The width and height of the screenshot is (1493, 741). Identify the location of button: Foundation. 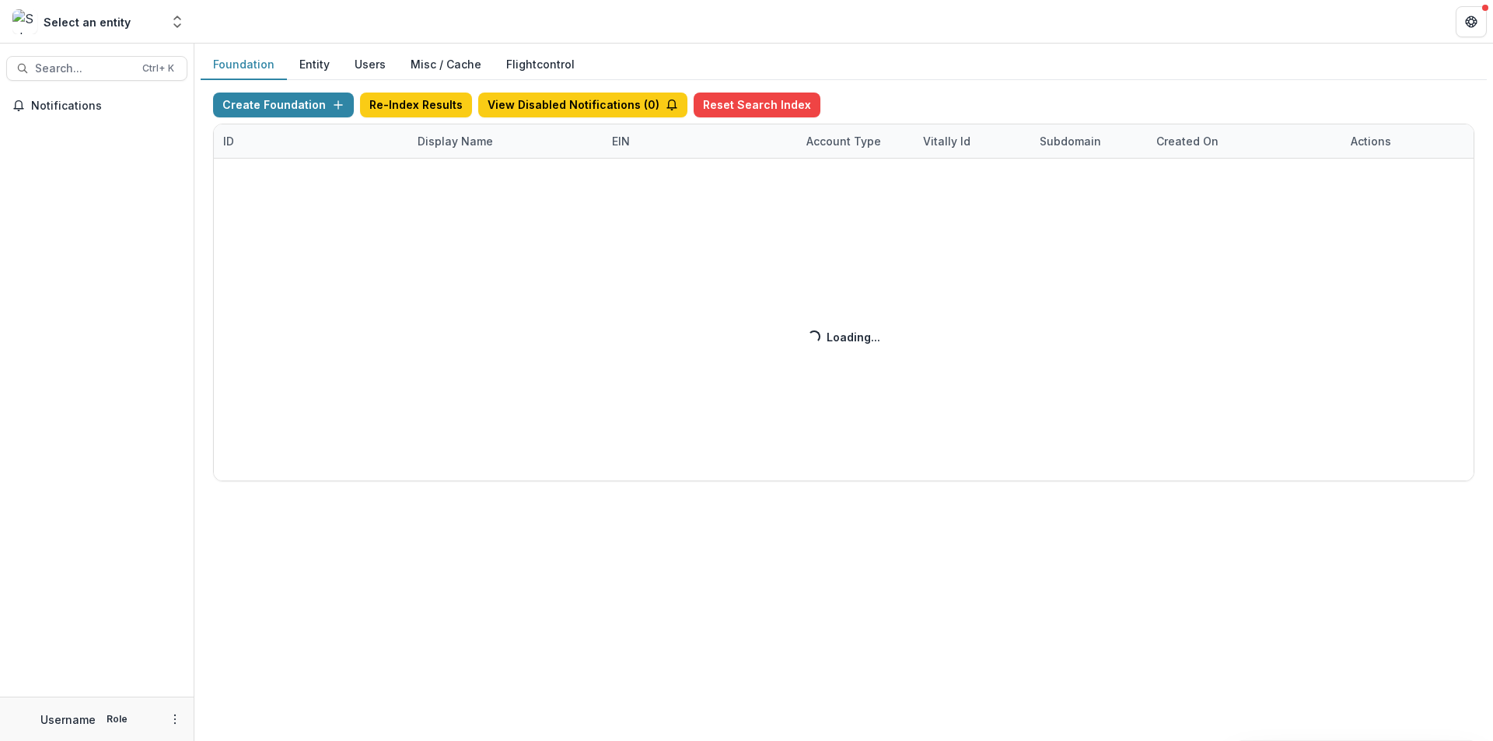
(243, 65).